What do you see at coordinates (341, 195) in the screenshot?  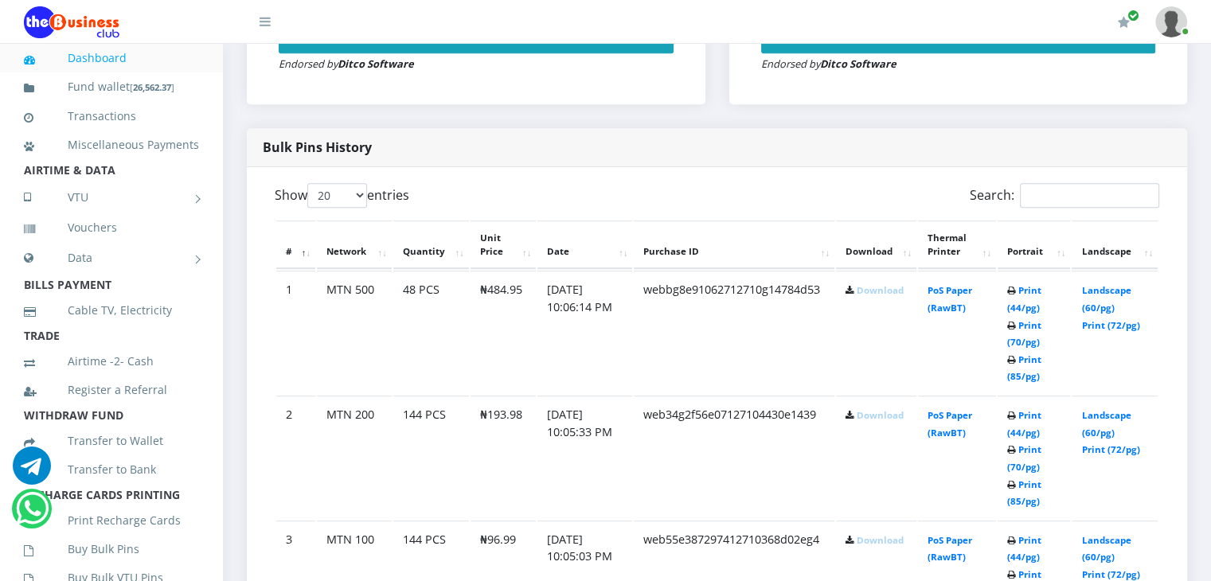 I see `label: Show entries` at bounding box center [341, 195].